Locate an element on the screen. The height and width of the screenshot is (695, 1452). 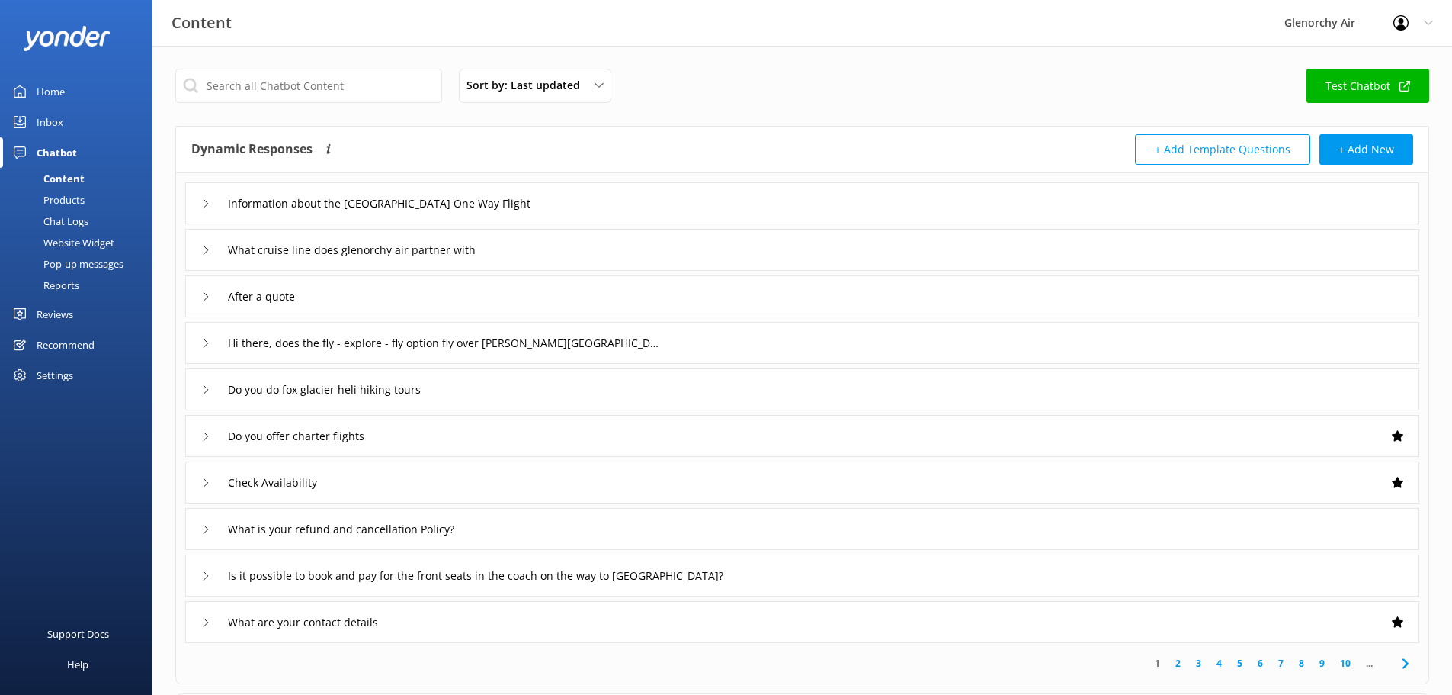
a: 8 is located at coordinates (1301, 663).